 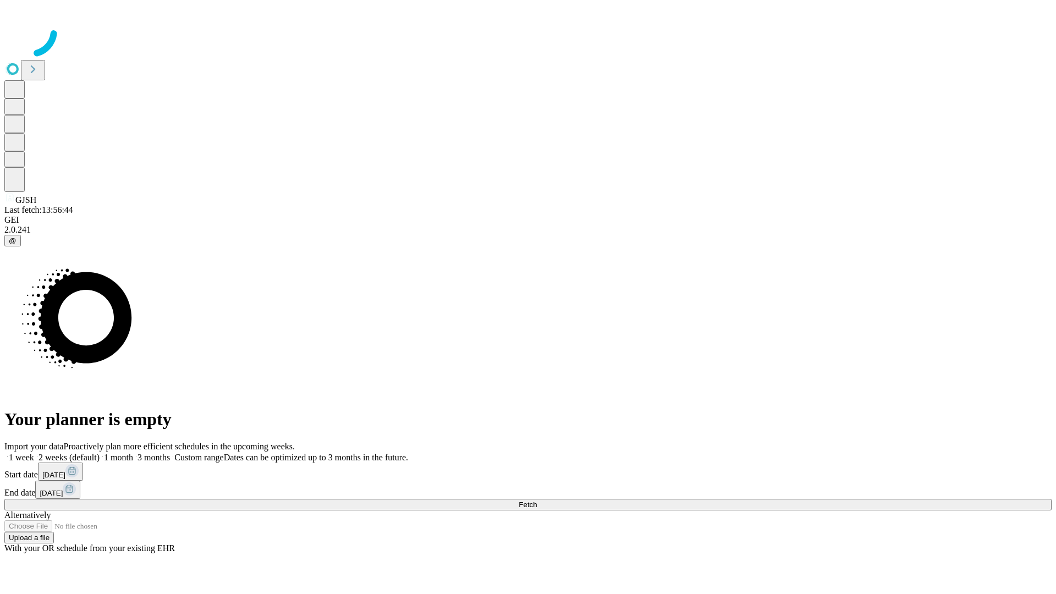 I want to click on span: GJSH, so click(x=26, y=200).